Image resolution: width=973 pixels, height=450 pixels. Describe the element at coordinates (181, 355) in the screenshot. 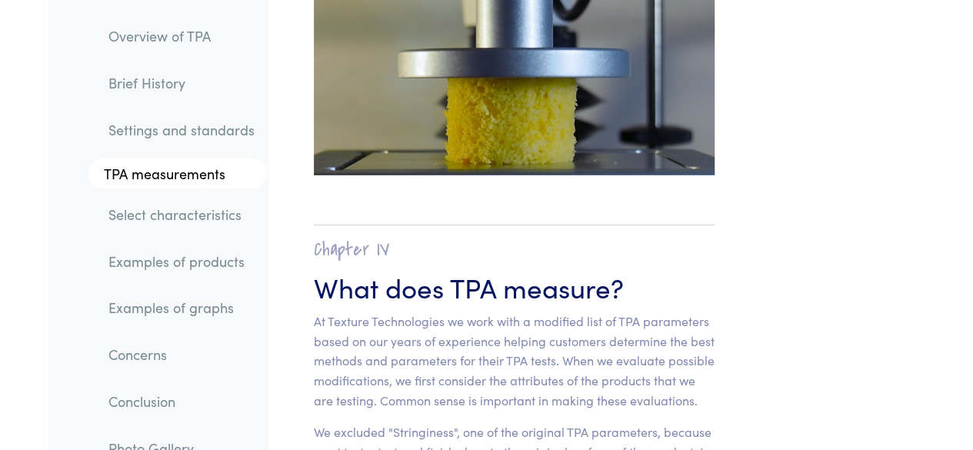

I see `a: Concerns` at that location.